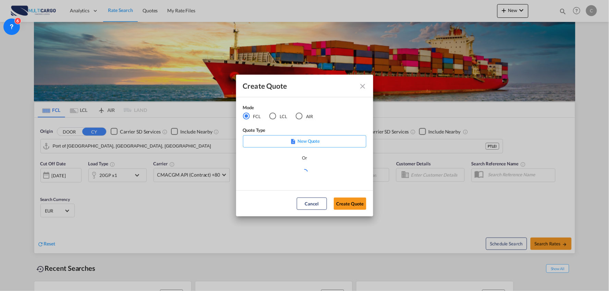 The image size is (609, 291). What do you see at coordinates (252, 117) in the screenshot?
I see `md-radio-button: FCL` at bounding box center [252, 117].